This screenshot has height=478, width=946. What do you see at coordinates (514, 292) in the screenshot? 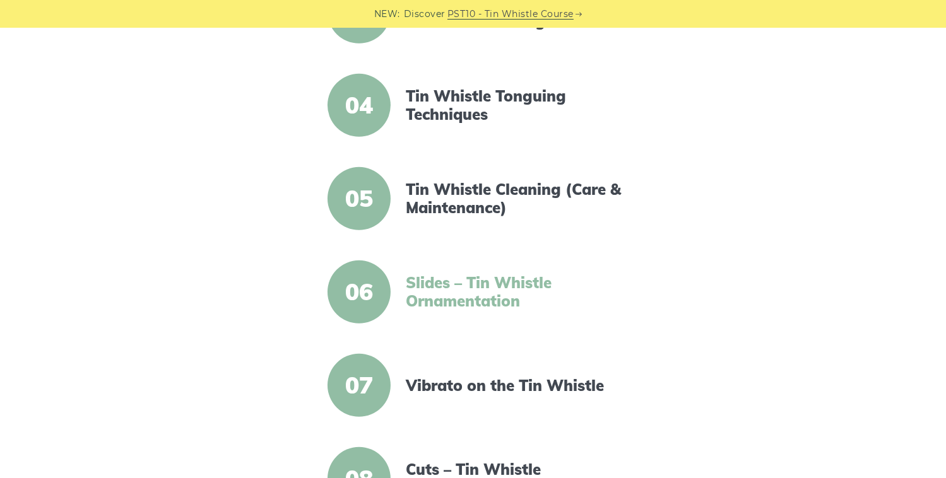
I see `a: Slides – Tin Whistle Ornamentation` at bounding box center [514, 292].